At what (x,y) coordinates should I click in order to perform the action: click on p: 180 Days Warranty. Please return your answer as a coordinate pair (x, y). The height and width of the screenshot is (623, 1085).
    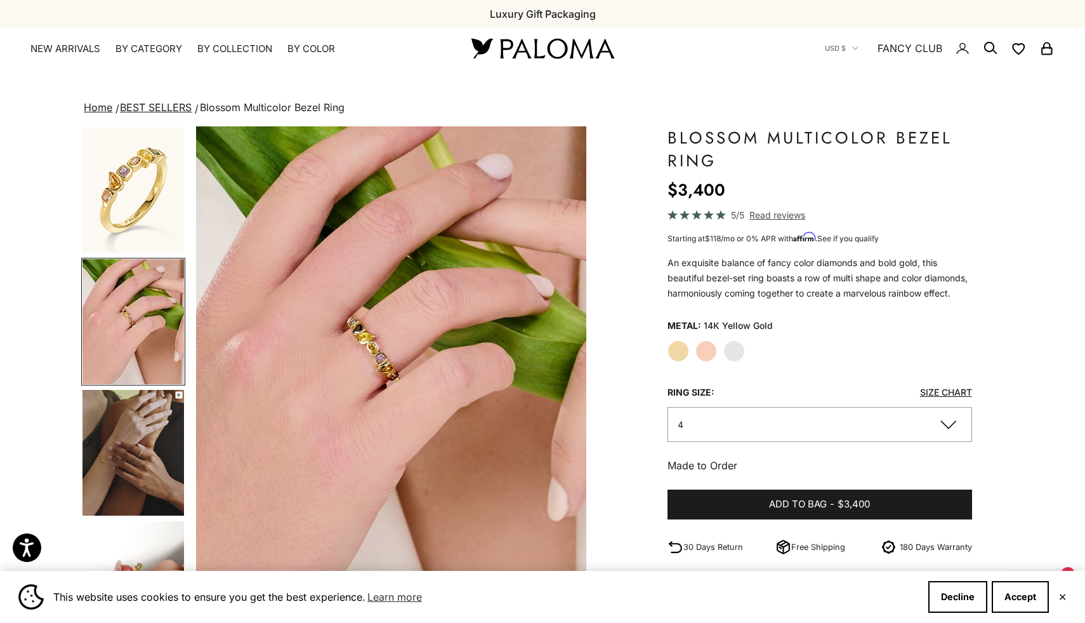
    Looking at the image, I should click on (936, 546).